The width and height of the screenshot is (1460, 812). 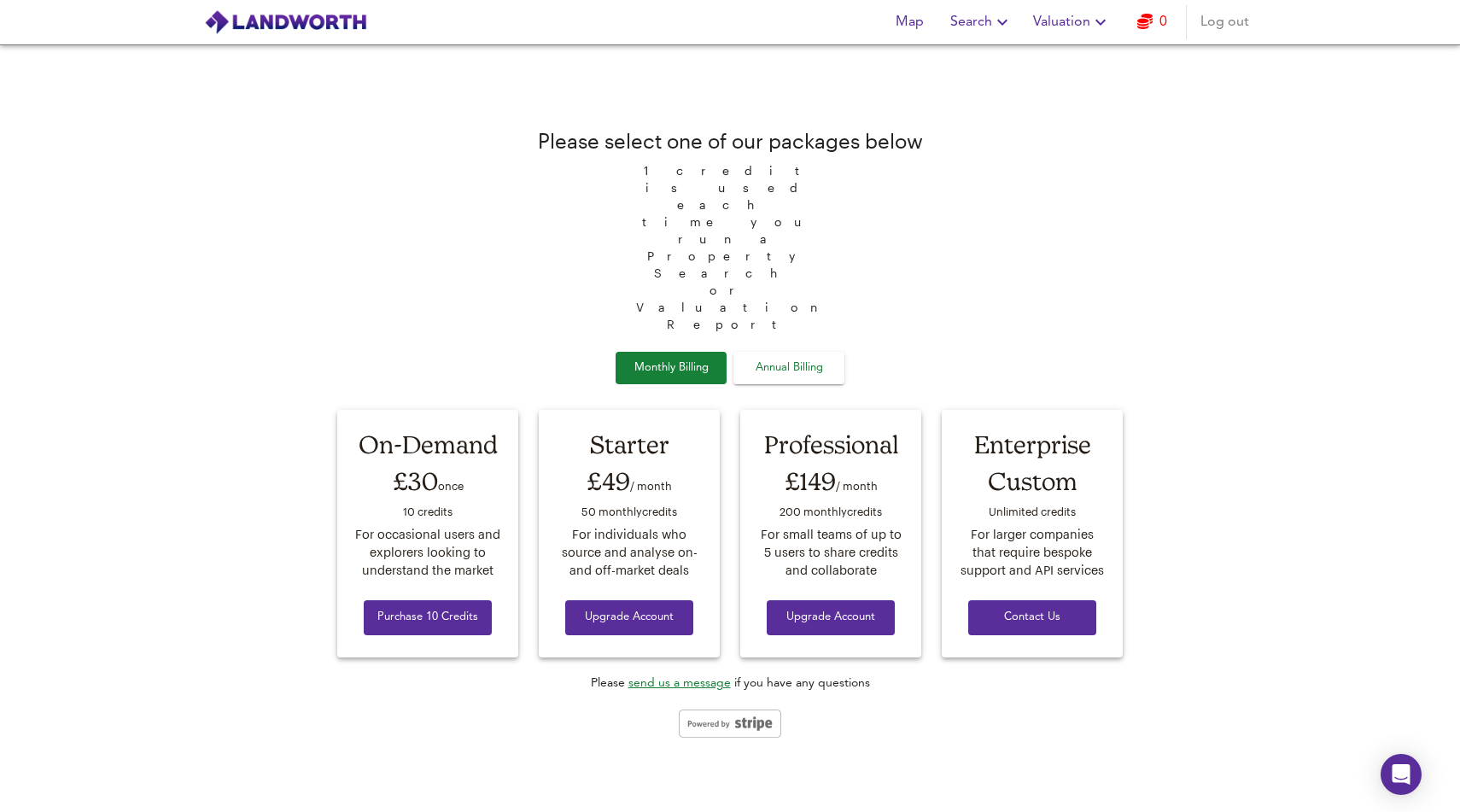 What do you see at coordinates (630, 513) in the screenshot?
I see `div: 50 monthly credit s` at bounding box center [630, 513].